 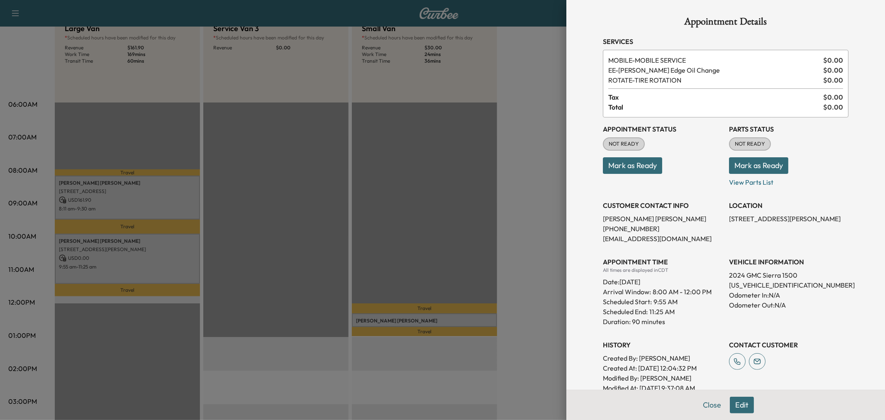 What do you see at coordinates (662, 321) in the screenshot?
I see `p: Duration: 90 minutes` at bounding box center [662, 321].